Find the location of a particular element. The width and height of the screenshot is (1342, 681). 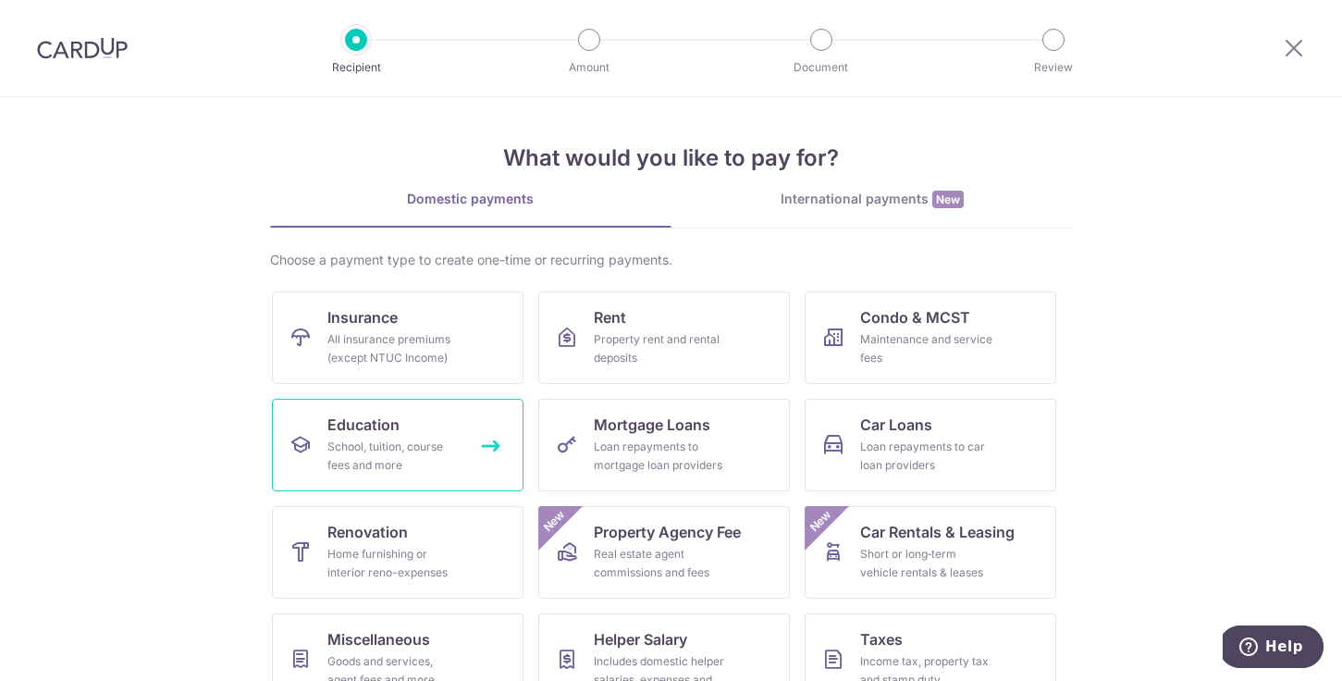

div: Home furnishing or interior reno-expenses is located at coordinates (394, 563).